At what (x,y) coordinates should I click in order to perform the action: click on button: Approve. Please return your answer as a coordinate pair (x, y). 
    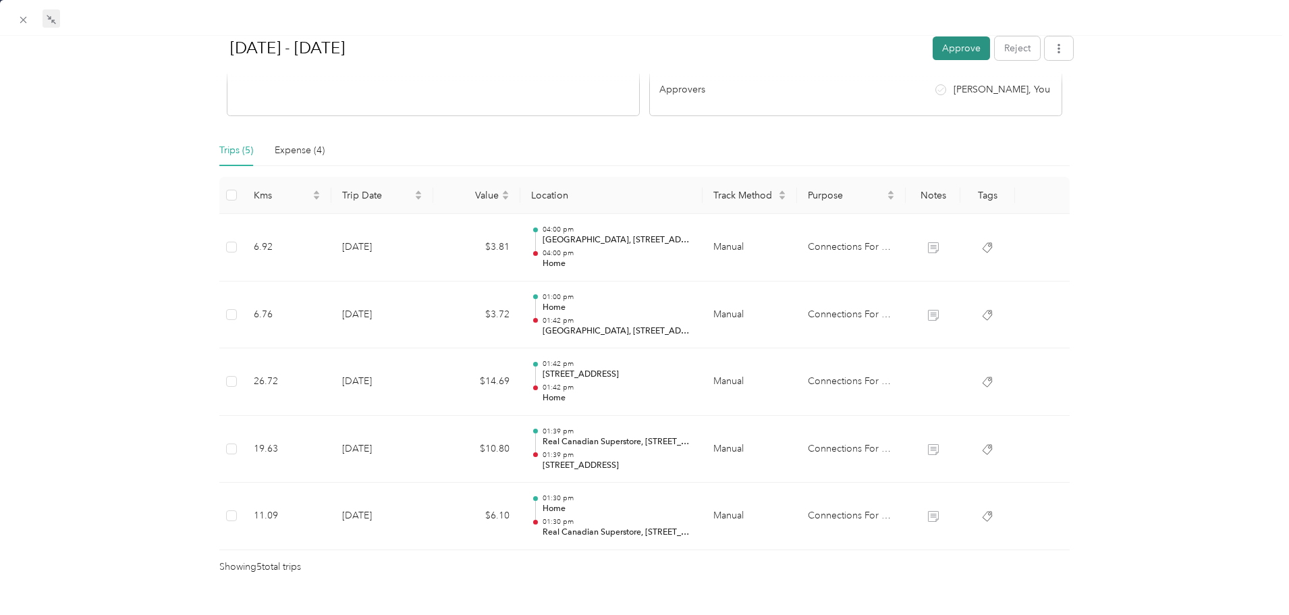
    Looking at the image, I should click on (961, 47).